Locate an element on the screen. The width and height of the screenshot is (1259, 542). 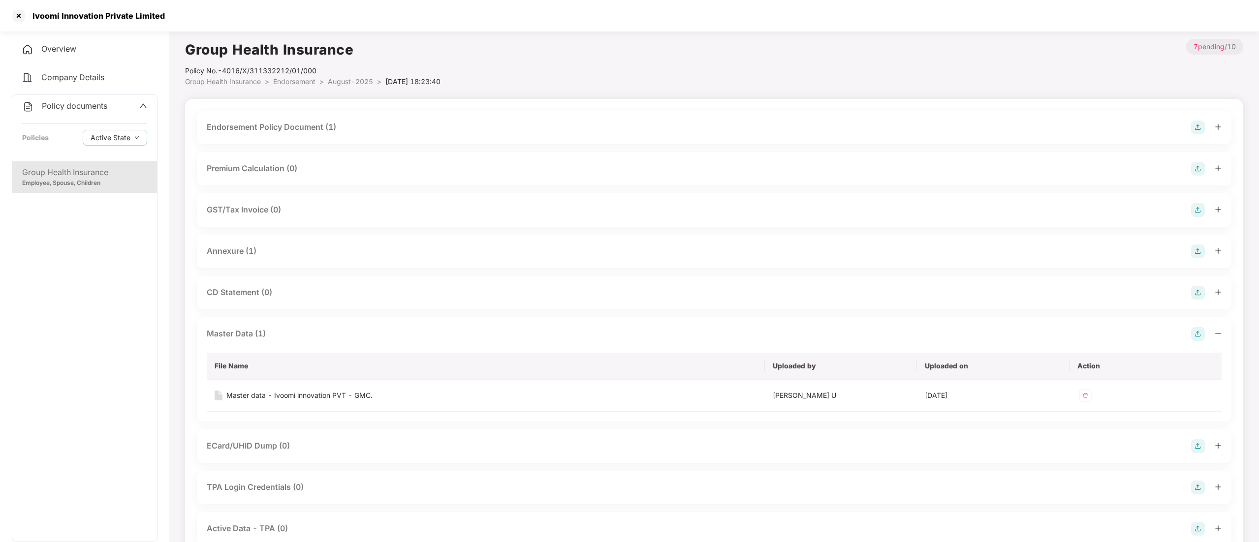
div: Annexure (1) is located at coordinates (231, 251).